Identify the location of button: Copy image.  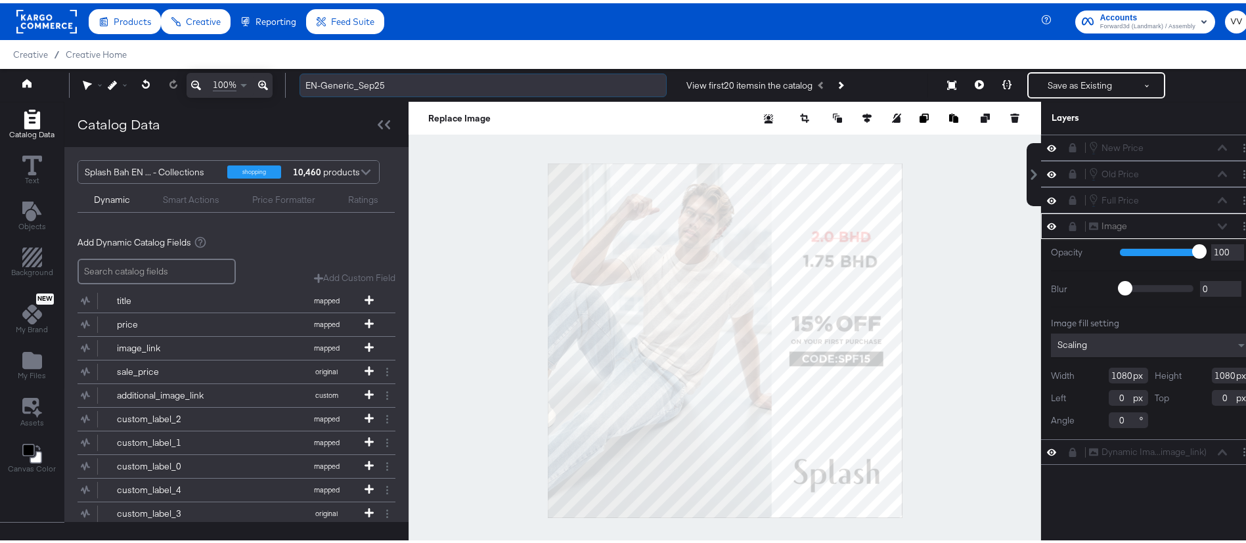
(926, 115).